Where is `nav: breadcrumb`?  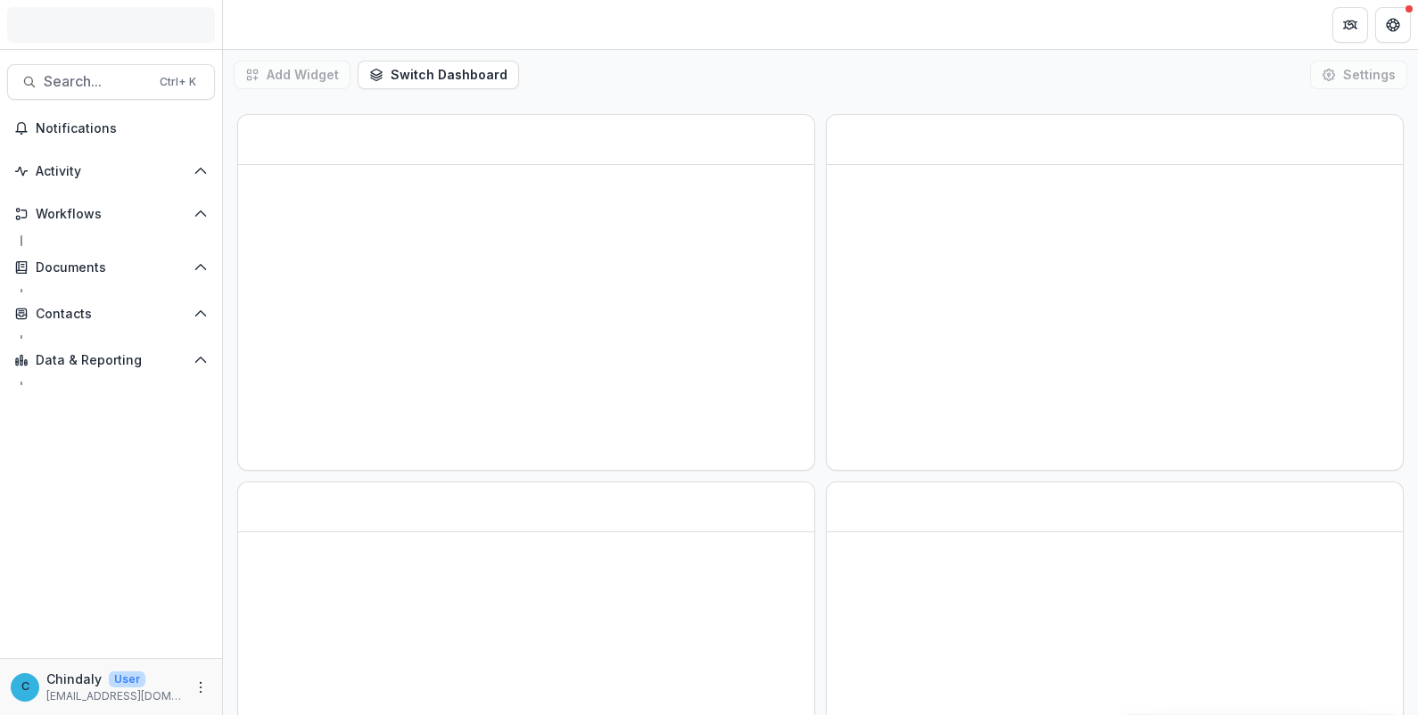 nav: breadcrumb is located at coordinates (268, 24).